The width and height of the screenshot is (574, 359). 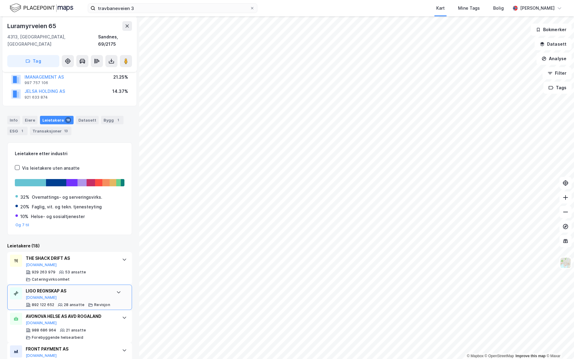 What do you see at coordinates (75, 272) in the screenshot?
I see `div: 53 ansatte` at bounding box center [75, 272].